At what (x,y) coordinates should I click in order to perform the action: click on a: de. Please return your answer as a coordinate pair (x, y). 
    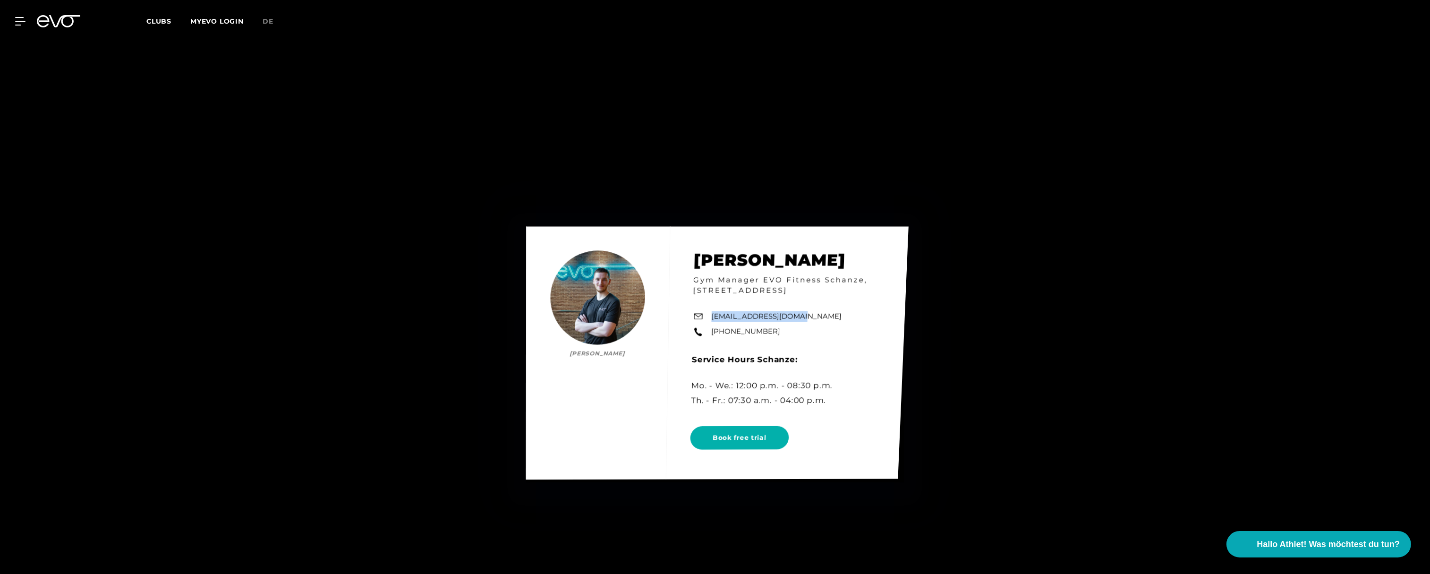
    Looking at the image, I should click on (273, 21).